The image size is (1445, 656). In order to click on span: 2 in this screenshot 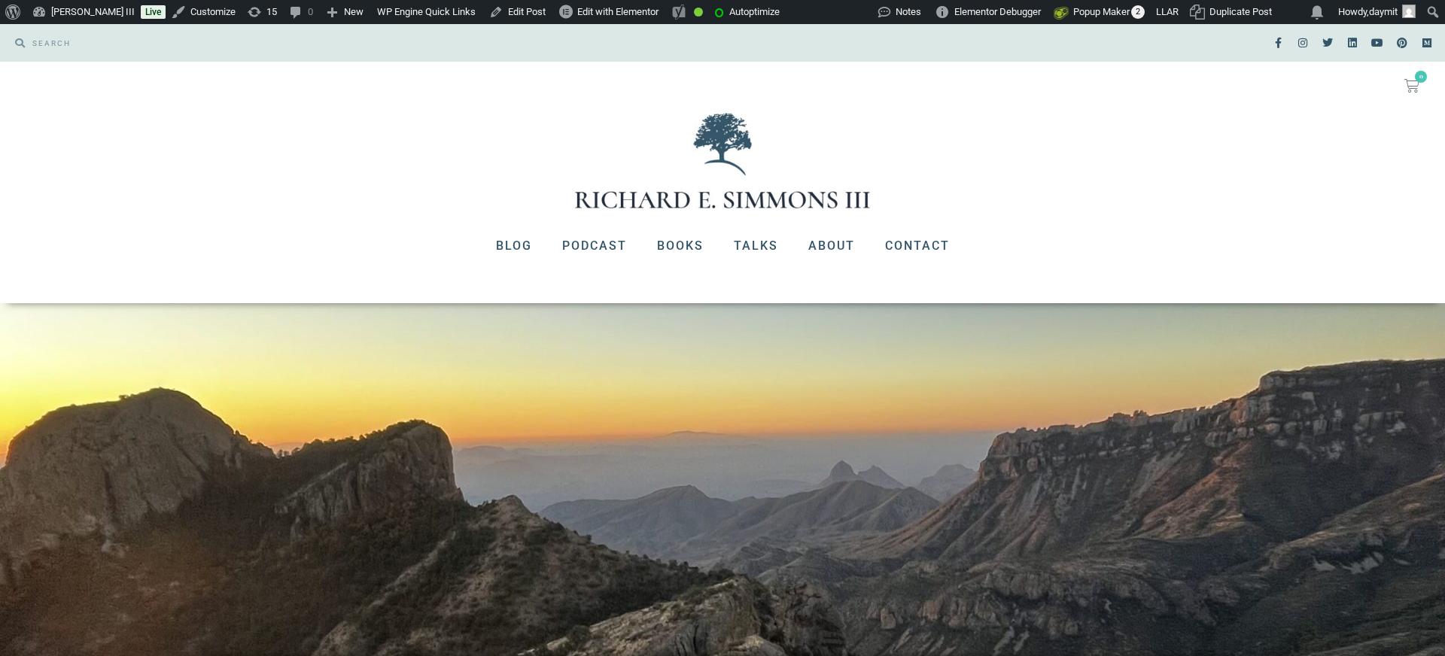, I will do `click(1138, 12)`.